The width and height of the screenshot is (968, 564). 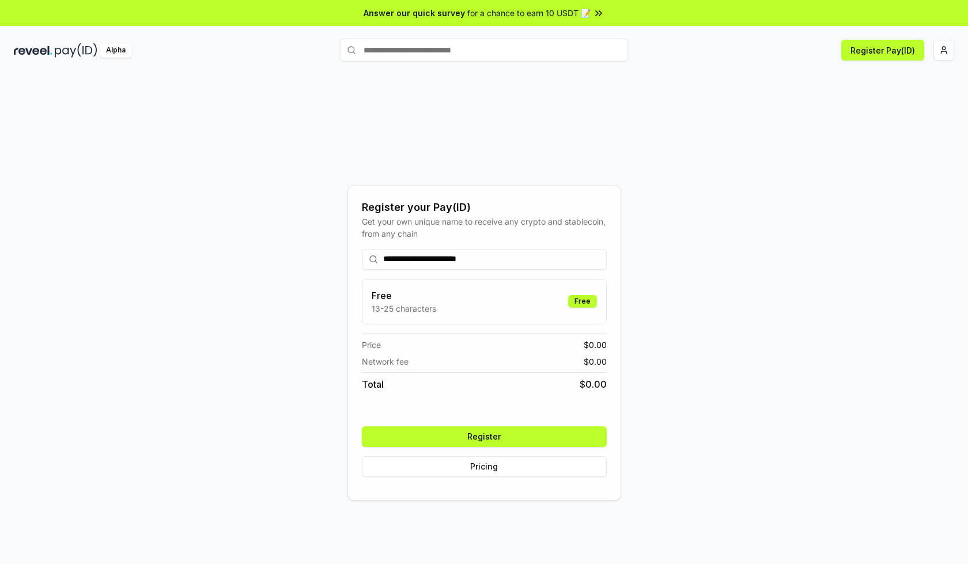 I want to click on span: Price, so click(x=371, y=345).